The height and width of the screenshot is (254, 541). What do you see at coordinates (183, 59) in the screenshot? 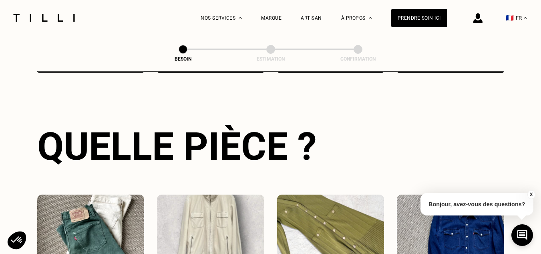
I see `div: Besoin` at bounding box center [183, 59].